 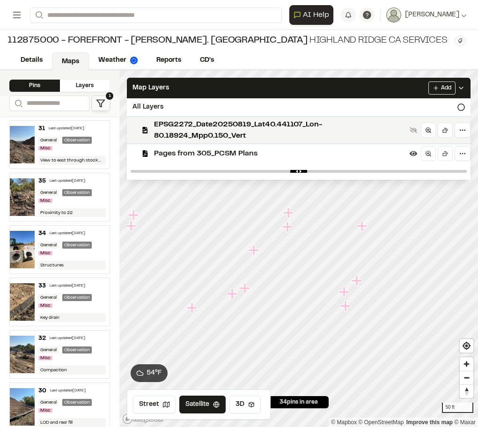 What do you see at coordinates (42, 286) in the screenshot?
I see `div: 33` at bounding box center [42, 286].